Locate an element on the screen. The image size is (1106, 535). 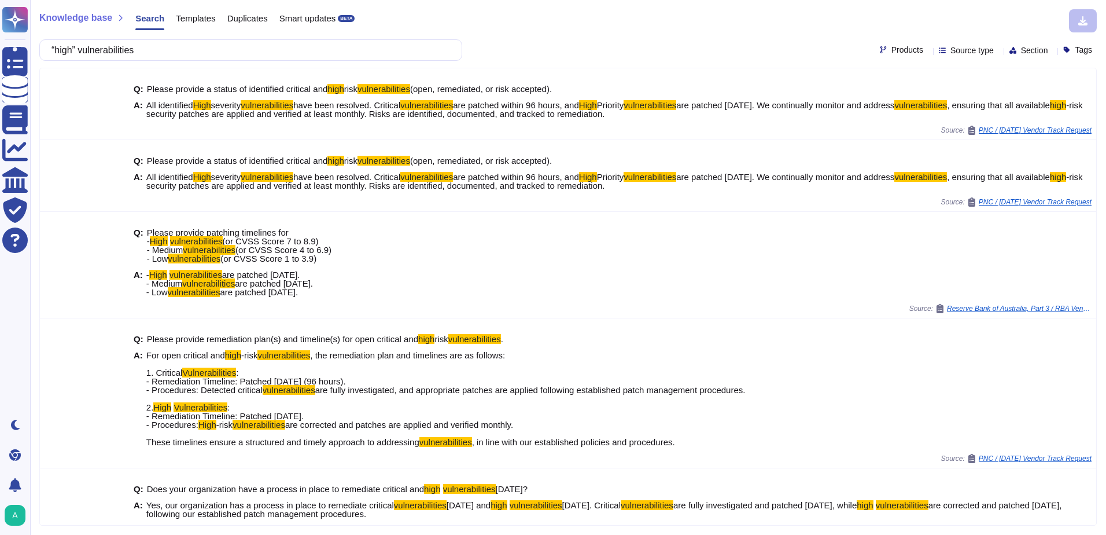
span: Knowledge base is located at coordinates (76, 18).